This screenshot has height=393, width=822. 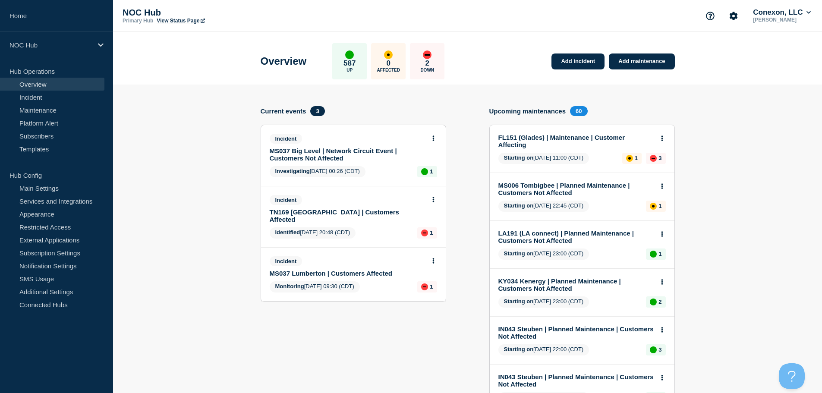 What do you see at coordinates (576, 189) in the screenshot?
I see `a: MS006 Tombigbee | Planned Maintenance | Customers Not Affected` at bounding box center [576, 189].